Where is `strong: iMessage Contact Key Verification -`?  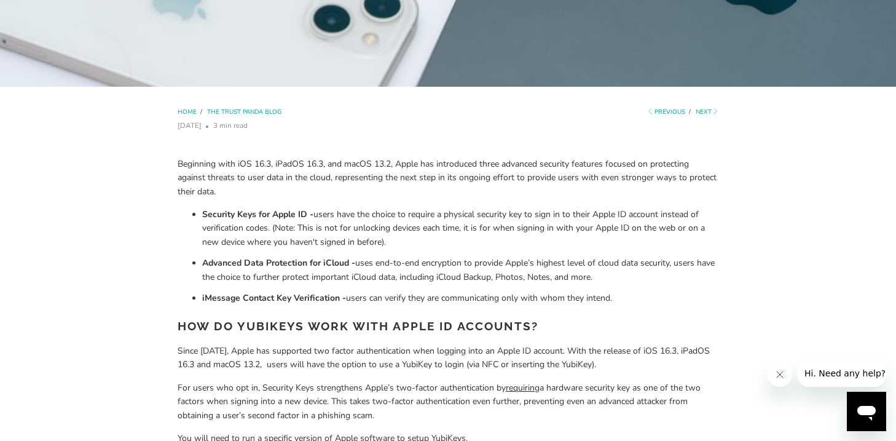 strong: iMessage Contact Key Verification - is located at coordinates (274, 297).